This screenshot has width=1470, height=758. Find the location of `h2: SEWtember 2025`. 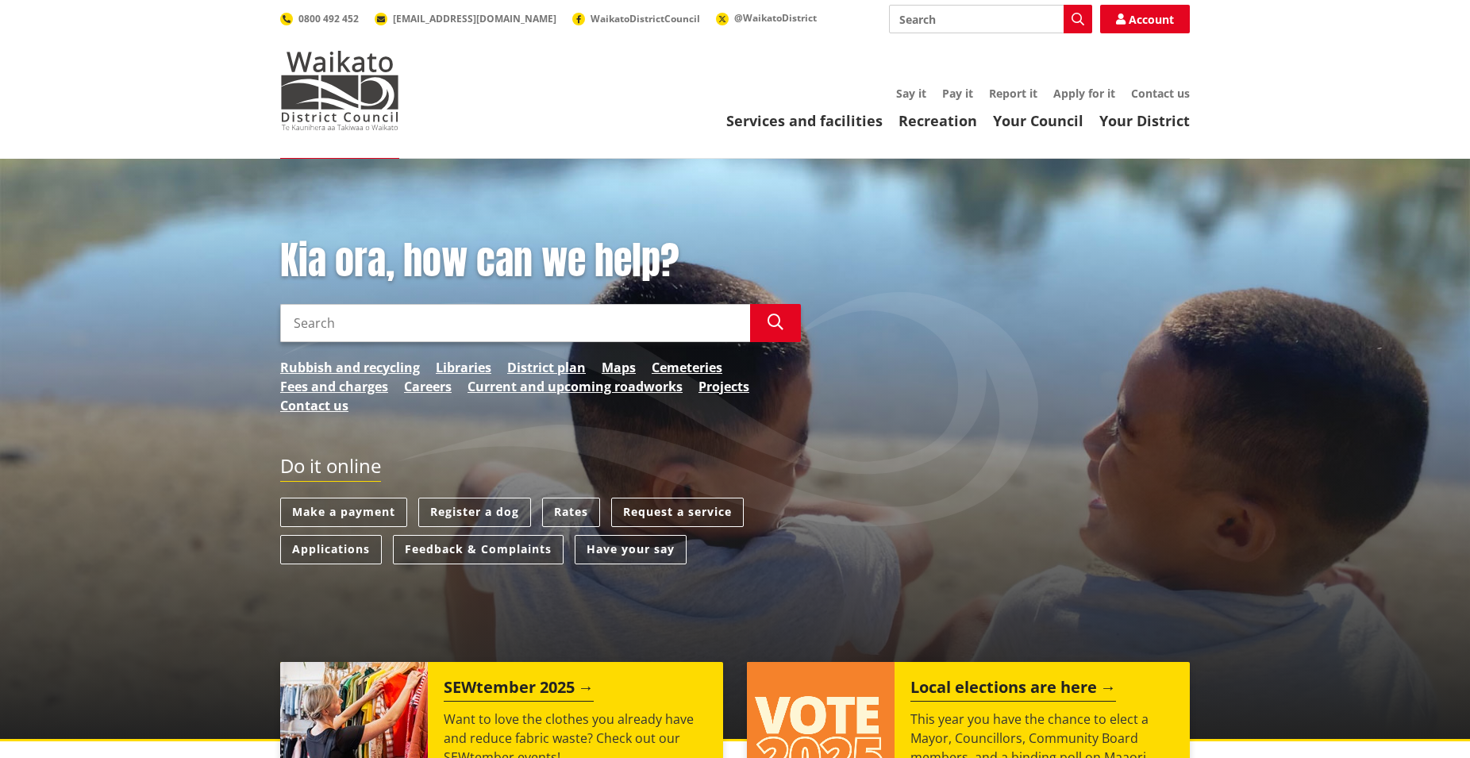

h2: SEWtember 2025 is located at coordinates (518, 690).